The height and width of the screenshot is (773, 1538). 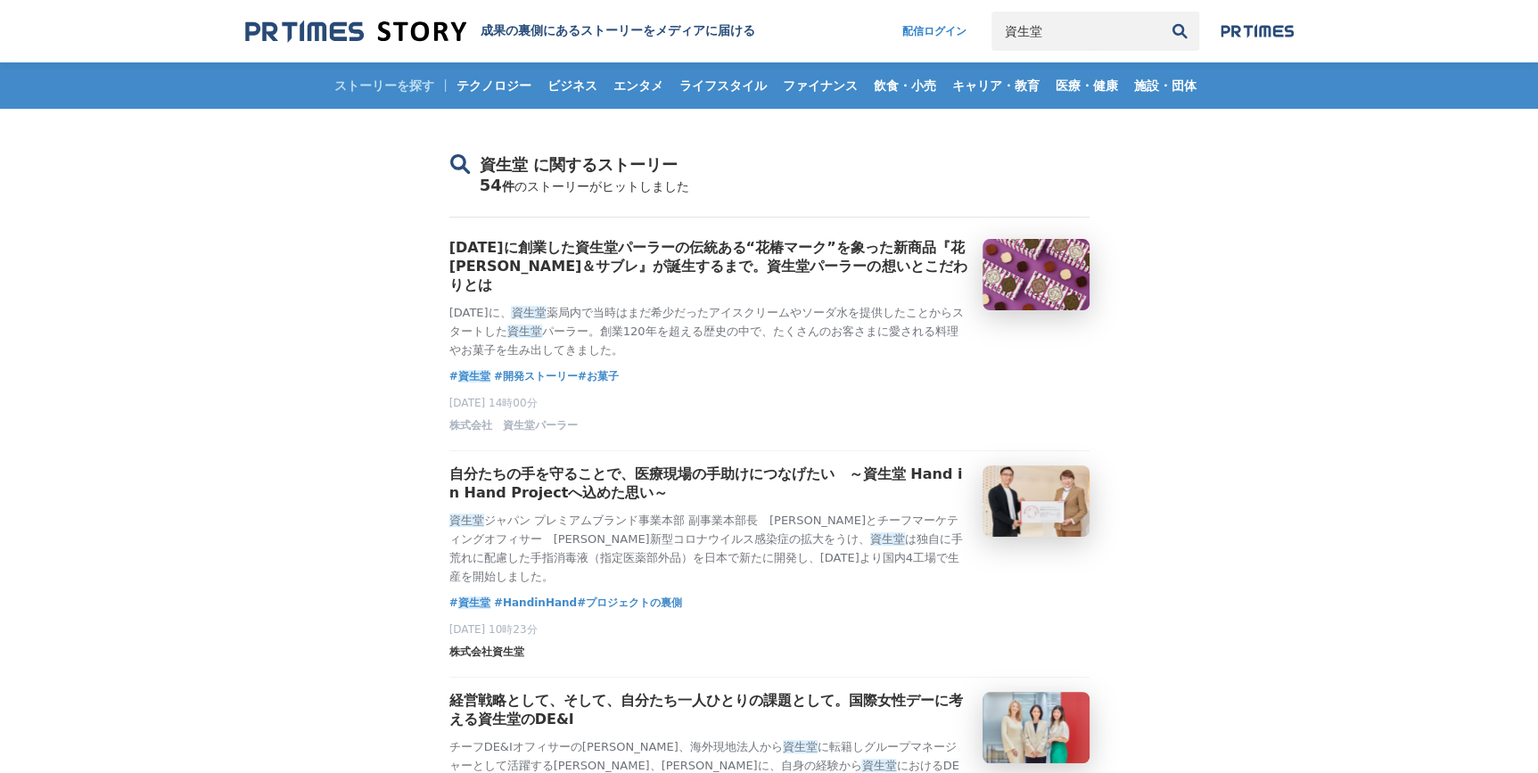 I want to click on span: のストーリーがヒットしました, so click(x=602, y=186).